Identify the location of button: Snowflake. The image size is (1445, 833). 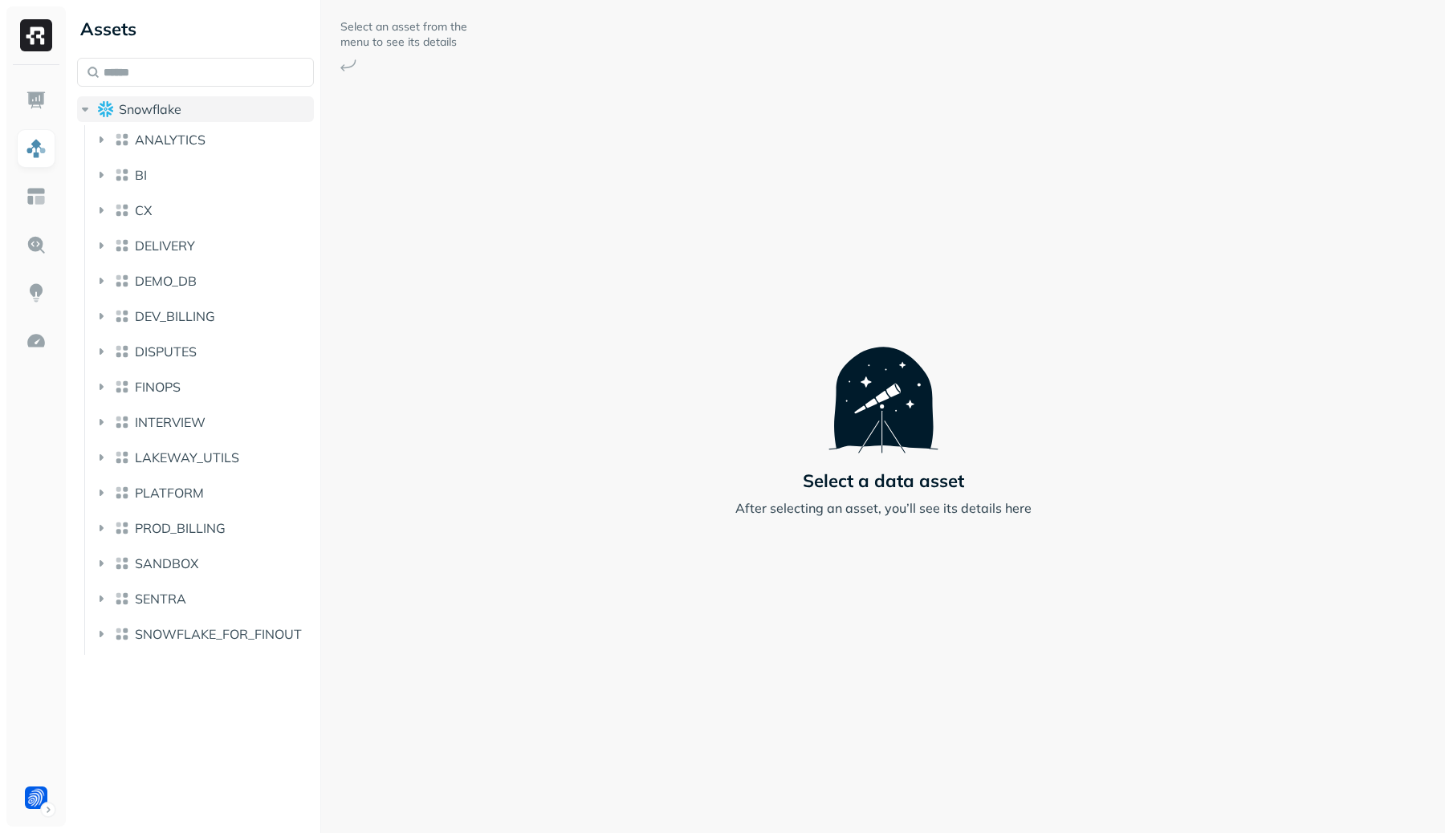
(195, 109).